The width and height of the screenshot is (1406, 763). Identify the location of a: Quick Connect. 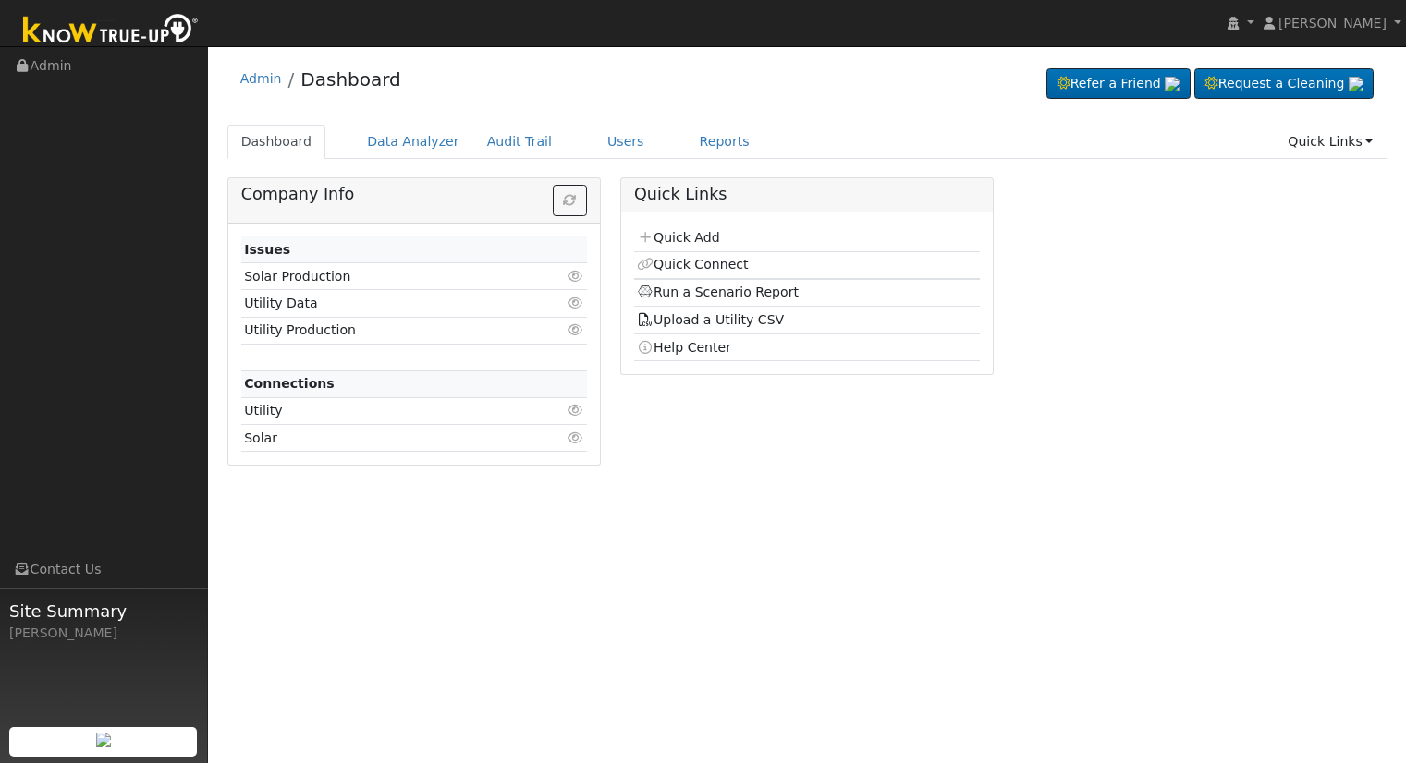
(692, 264).